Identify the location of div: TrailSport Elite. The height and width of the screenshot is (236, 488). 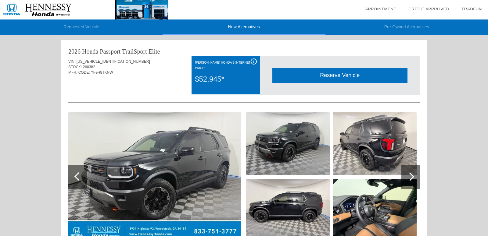
(141, 52).